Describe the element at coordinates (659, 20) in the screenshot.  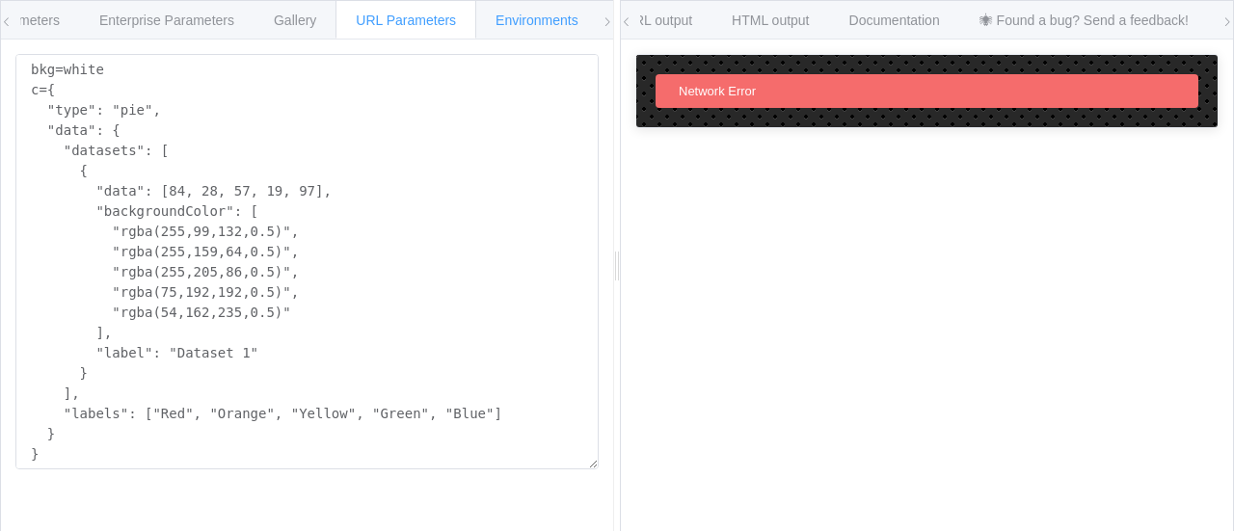
I see `span: URL output` at that location.